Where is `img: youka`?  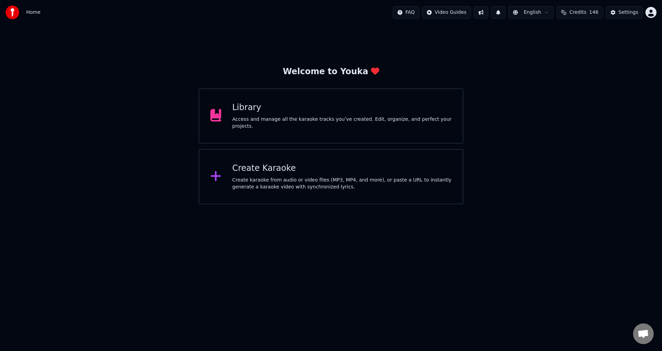 img: youka is located at coordinates (12, 12).